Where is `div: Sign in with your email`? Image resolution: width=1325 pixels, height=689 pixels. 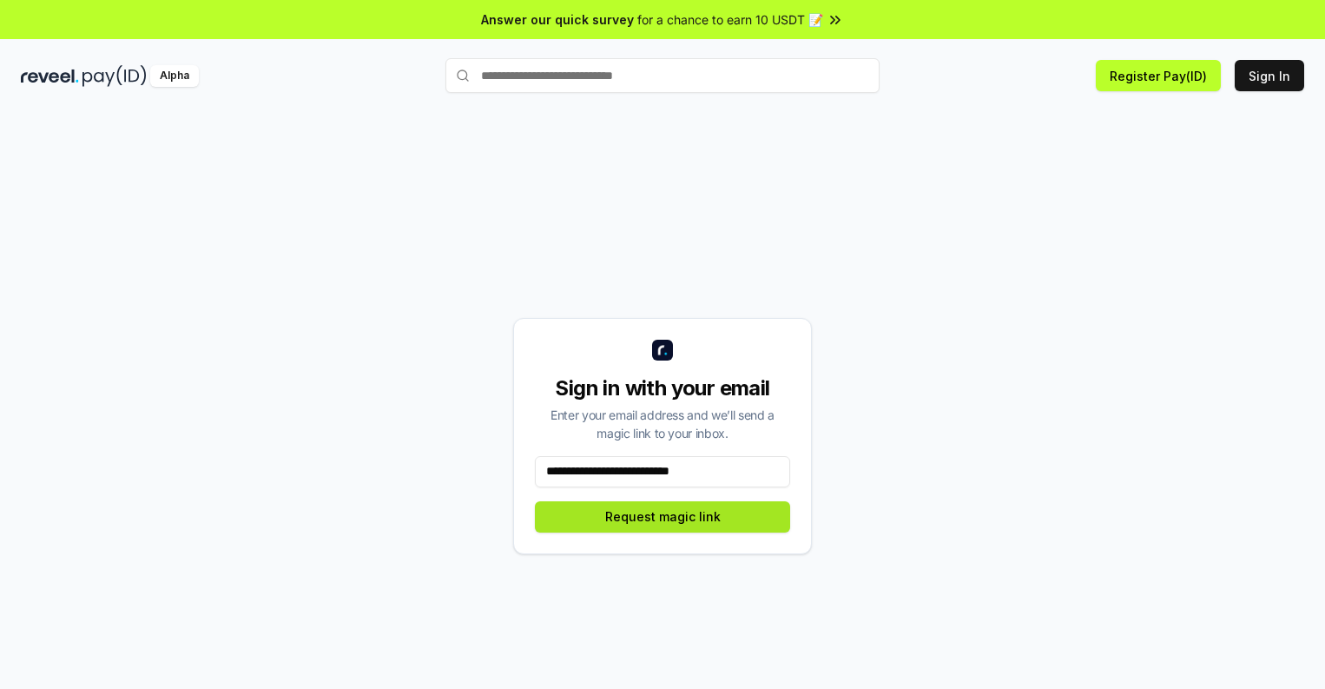 div: Sign in with your email is located at coordinates (663, 388).